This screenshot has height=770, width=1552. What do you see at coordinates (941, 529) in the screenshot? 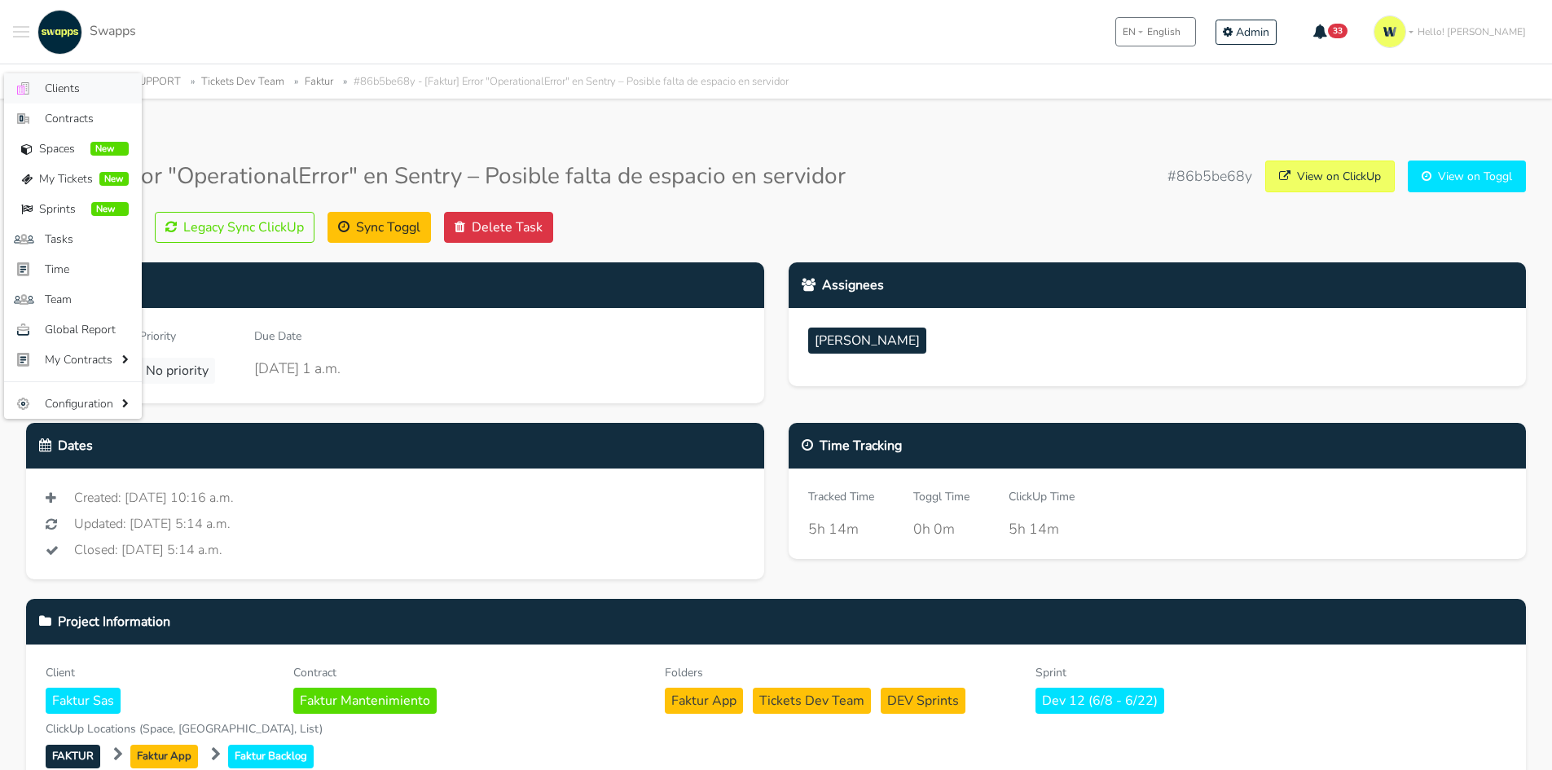
I see `div: 0h 0m` at bounding box center [941, 529].